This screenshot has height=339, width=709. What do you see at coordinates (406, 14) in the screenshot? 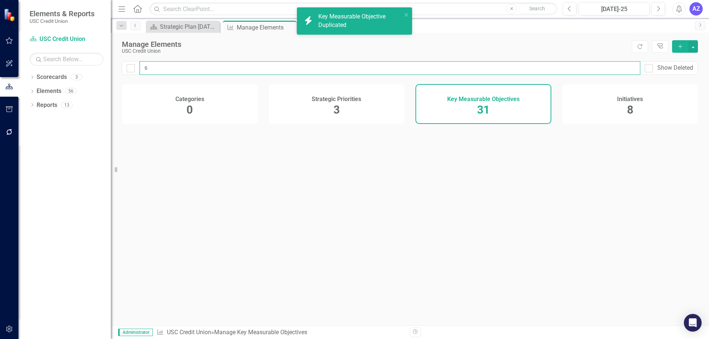
I see `button: close` at bounding box center [406, 14].